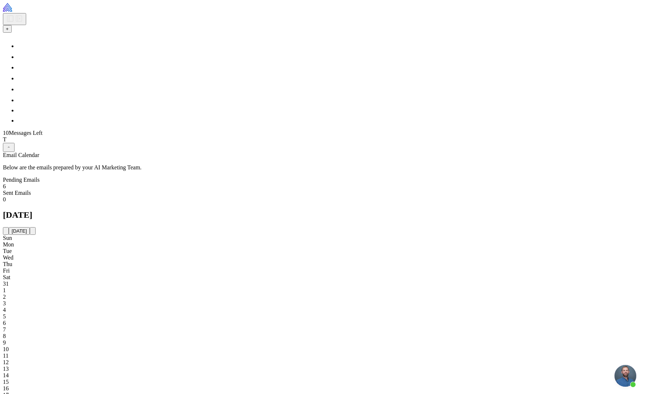 Image resolution: width=645 pixels, height=394 pixels. Describe the element at coordinates (4, 290) in the screenshot. I see `span: 1` at that location.